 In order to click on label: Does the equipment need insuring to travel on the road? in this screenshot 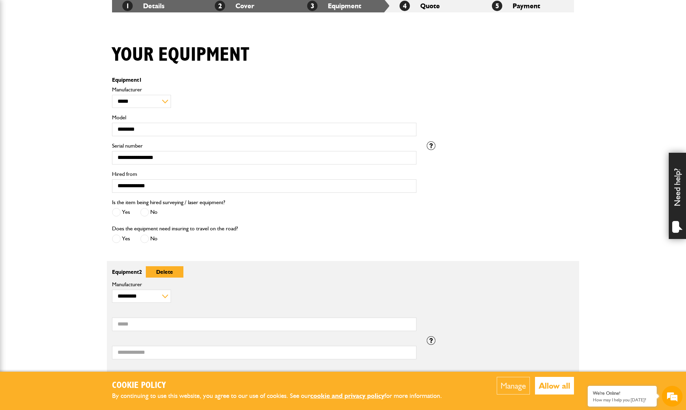, I will do `click(175, 229)`.